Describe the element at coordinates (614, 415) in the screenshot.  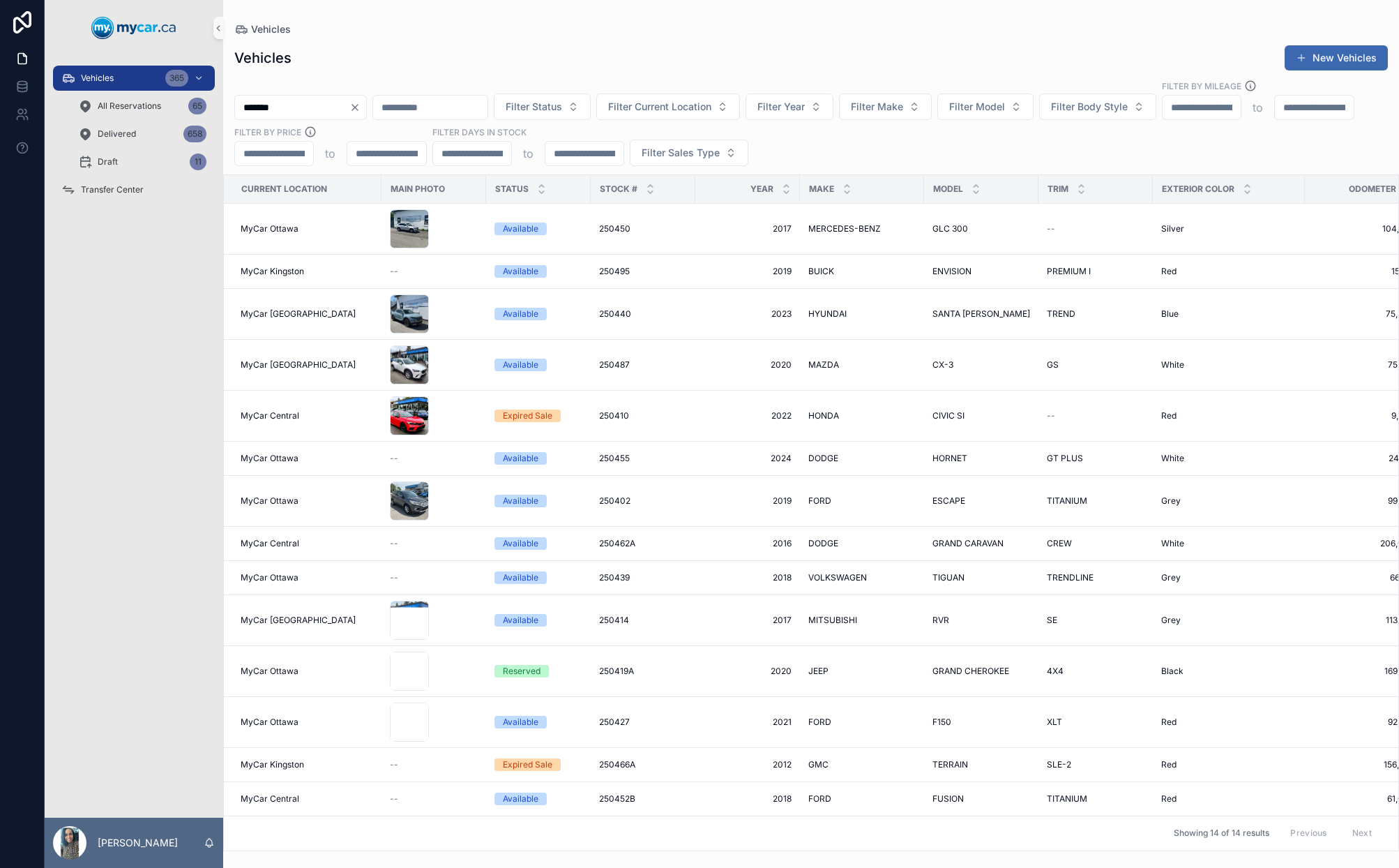
I see `span: 250410` at that location.